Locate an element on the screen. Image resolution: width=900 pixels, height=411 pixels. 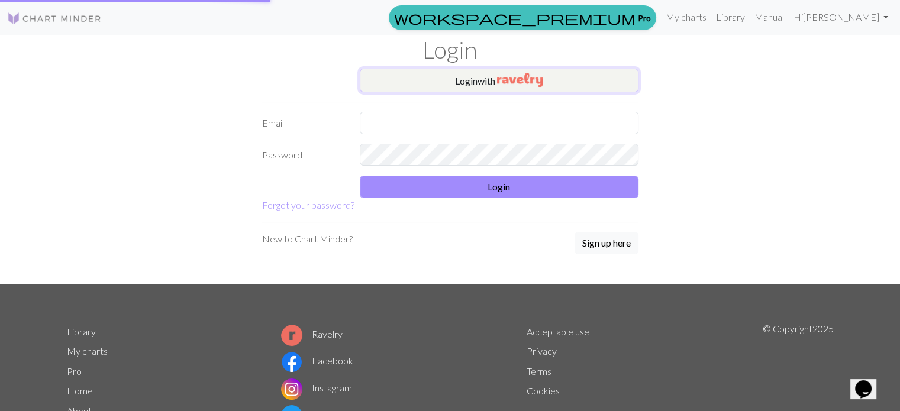
p: New to Chart Minder? is located at coordinates (307, 239).